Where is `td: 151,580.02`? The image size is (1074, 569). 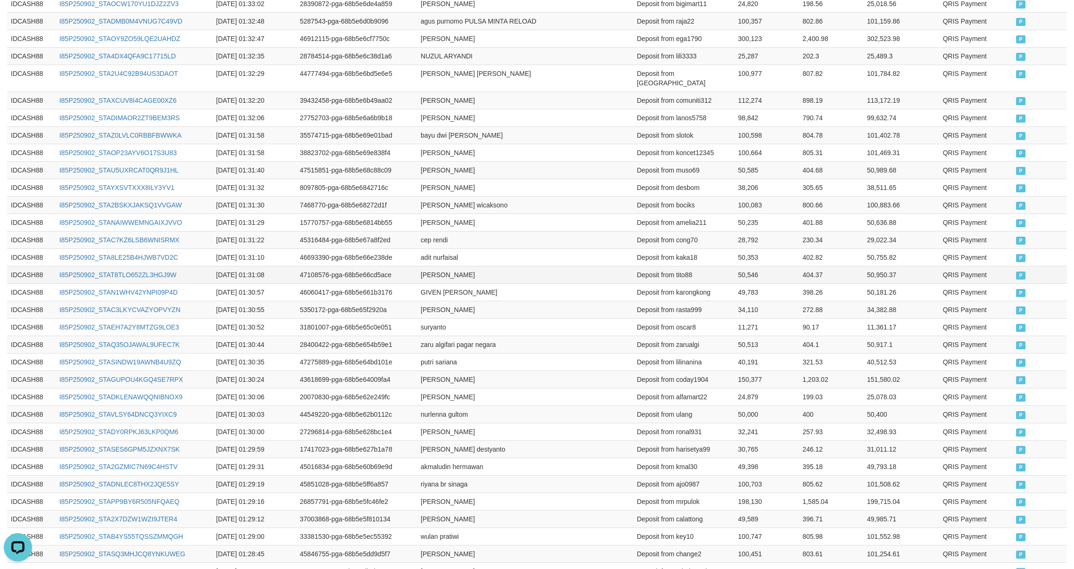
td: 151,580.02 is located at coordinates (901, 379).